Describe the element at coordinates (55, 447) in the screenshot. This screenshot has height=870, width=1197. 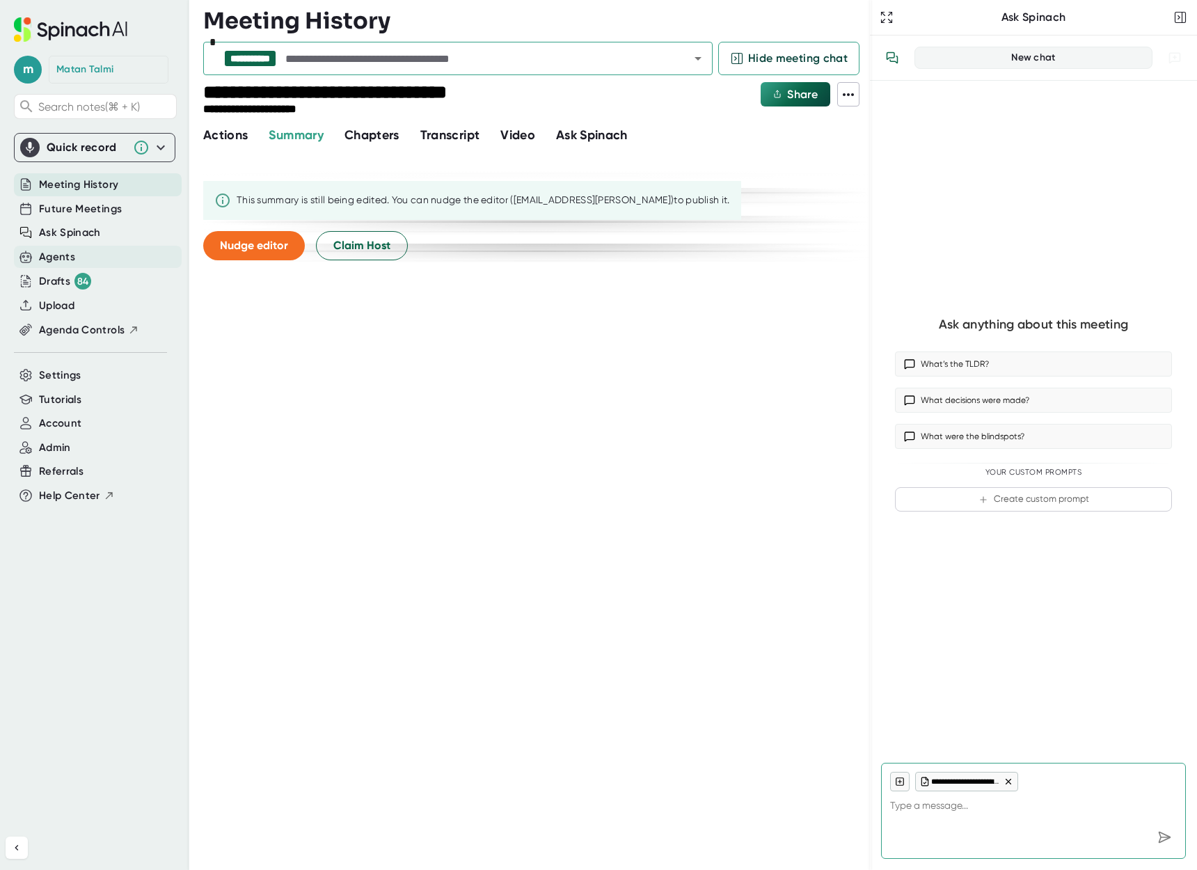
I see `button: Admin` at that location.